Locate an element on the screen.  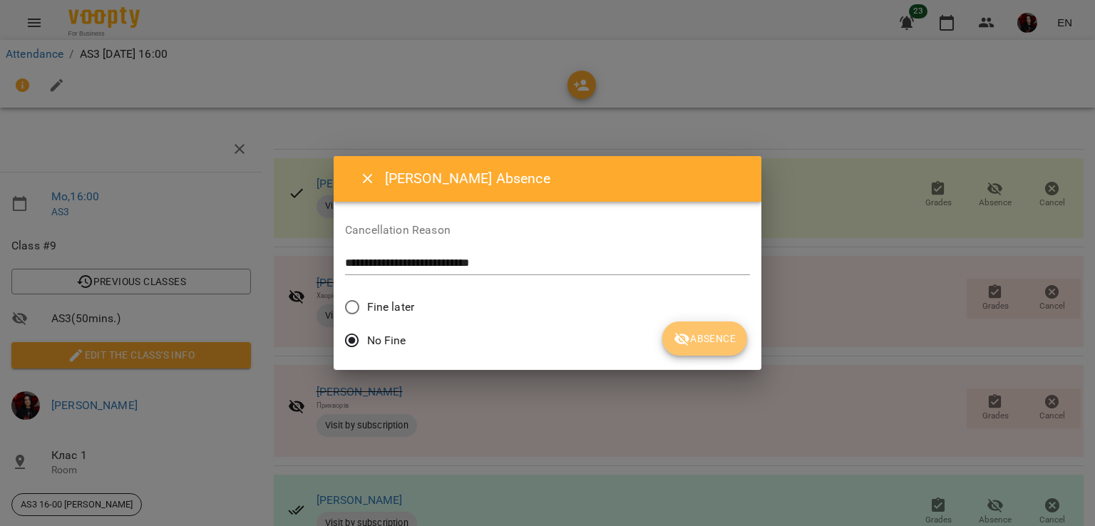
label: Cancellation Reason is located at coordinates (547, 230).